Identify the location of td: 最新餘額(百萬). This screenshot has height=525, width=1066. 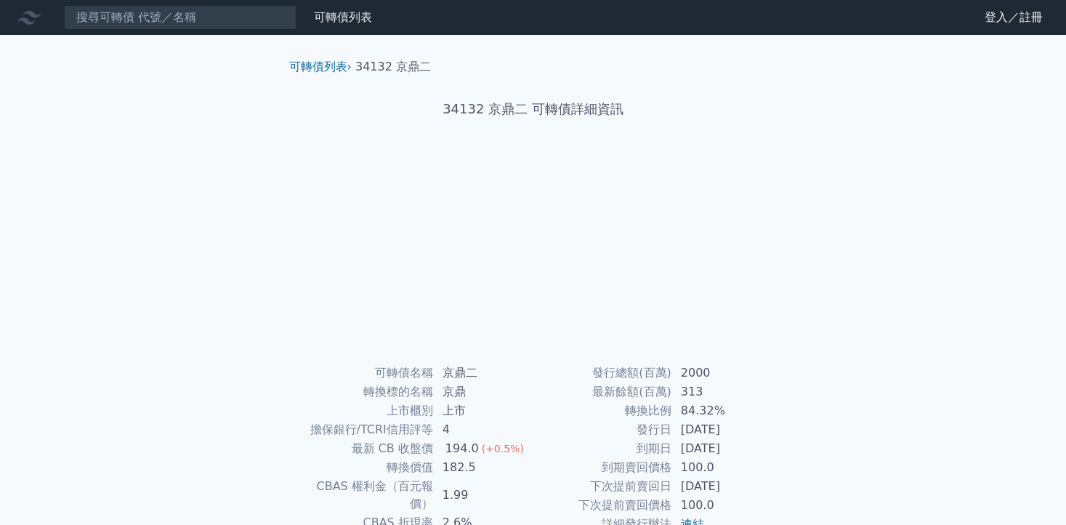
(602, 392).